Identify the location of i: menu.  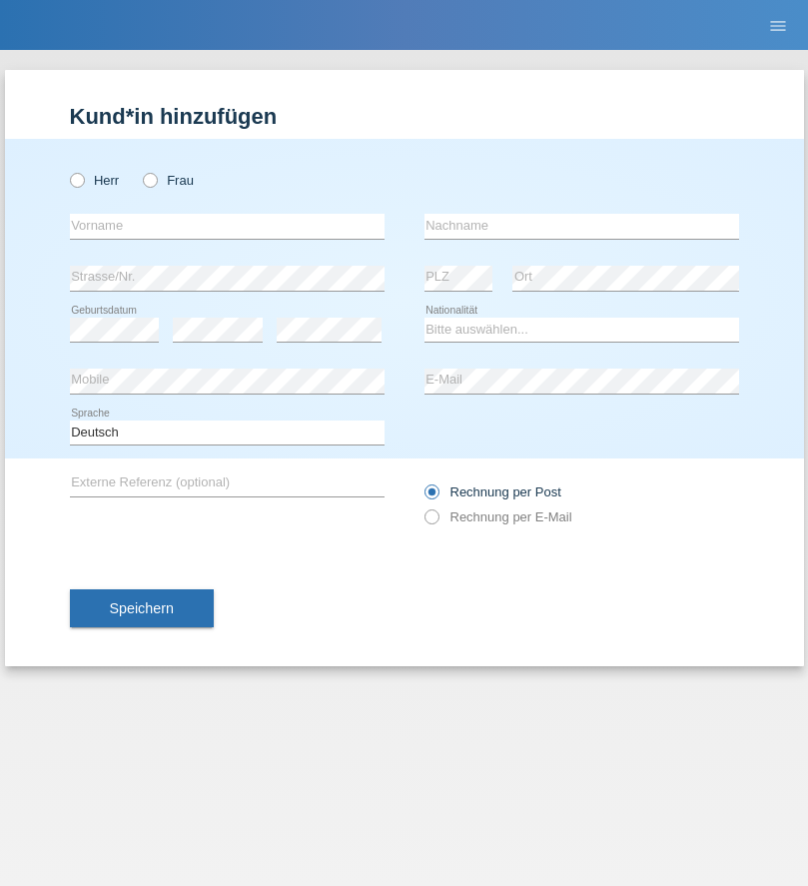
(778, 26).